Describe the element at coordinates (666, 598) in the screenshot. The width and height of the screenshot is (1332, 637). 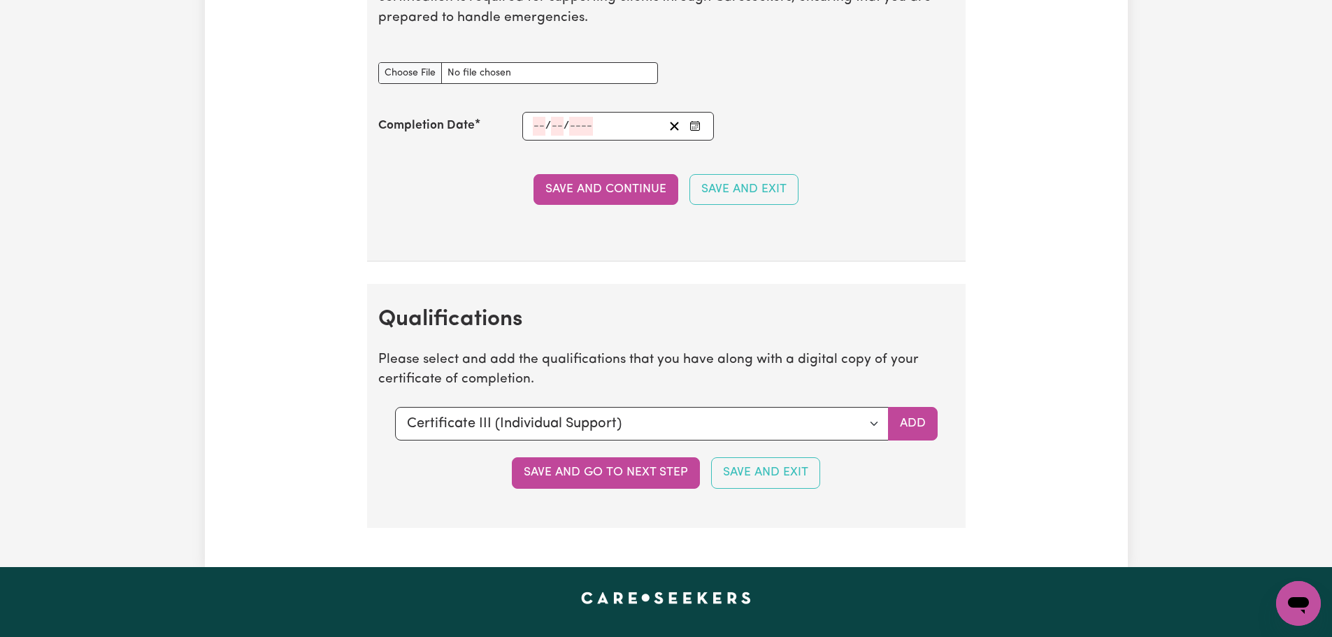
I see `a: Careseekers home page` at that location.